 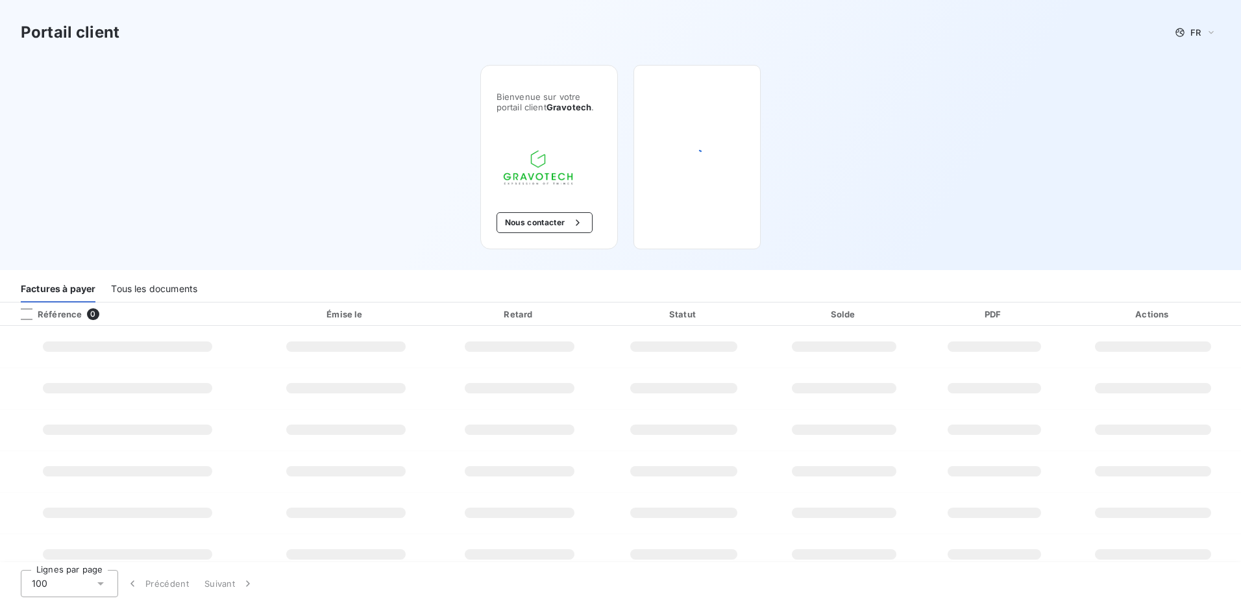 I want to click on span: Bienvenue sur votre portail client ., so click(x=549, y=102).